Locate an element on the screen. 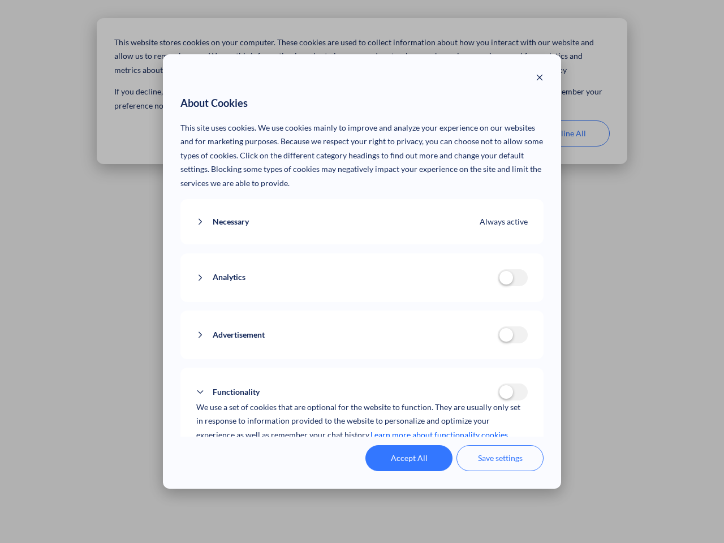 Image resolution: width=724 pixels, height=543 pixels. button: Accept All is located at coordinates (409, 458).